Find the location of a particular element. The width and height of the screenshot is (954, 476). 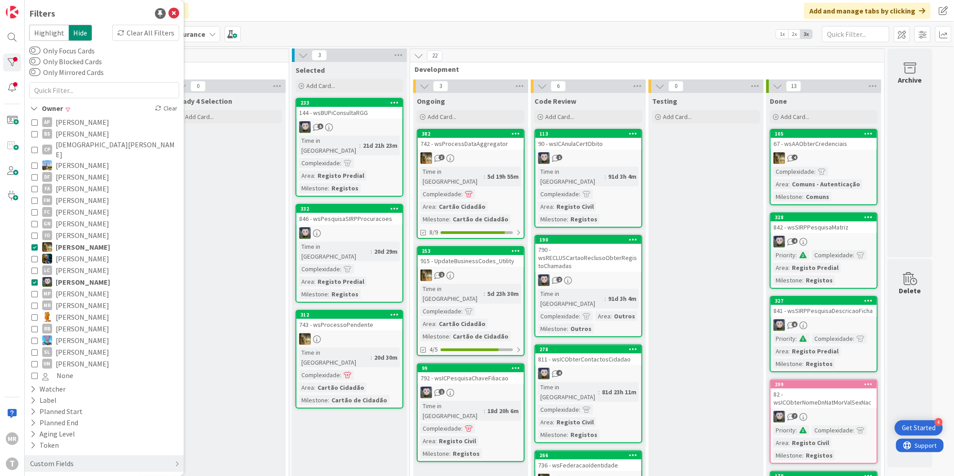

span: 4 is located at coordinates (795, 157).